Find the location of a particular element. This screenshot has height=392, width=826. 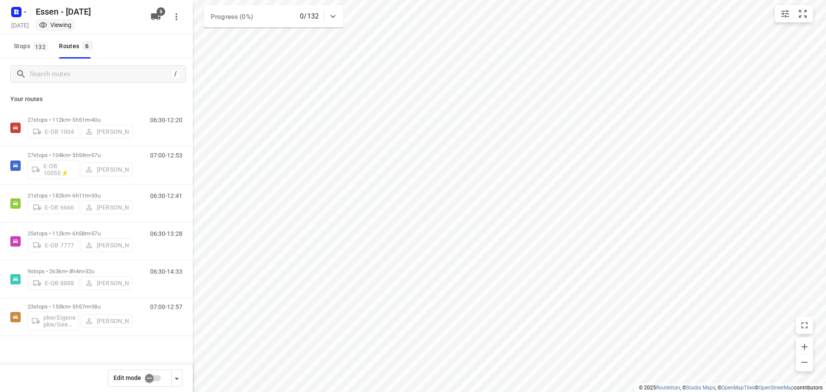

div: Driver app settings is located at coordinates (177, 378).